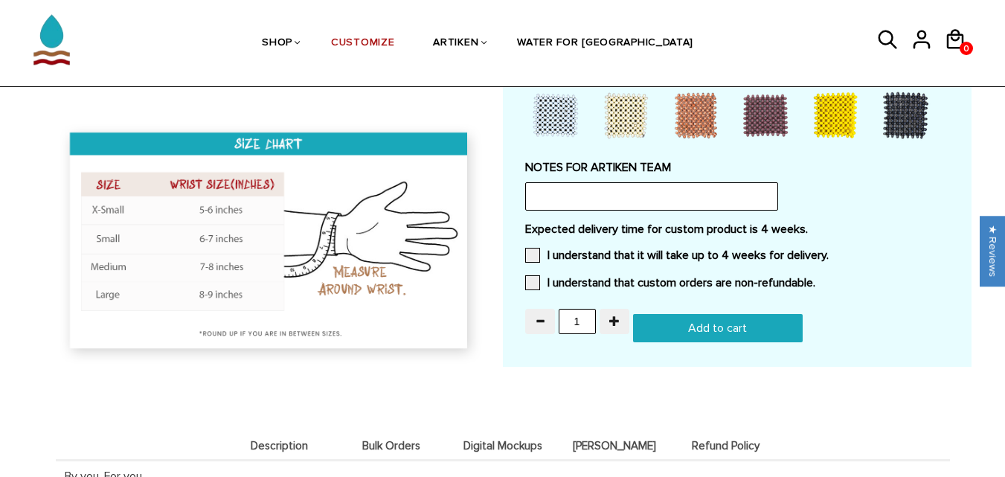 The image size is (1005, 477). Describe the element at coordinates (726, 446) in the screenshot. I see `span: Refund Policy` at that location.